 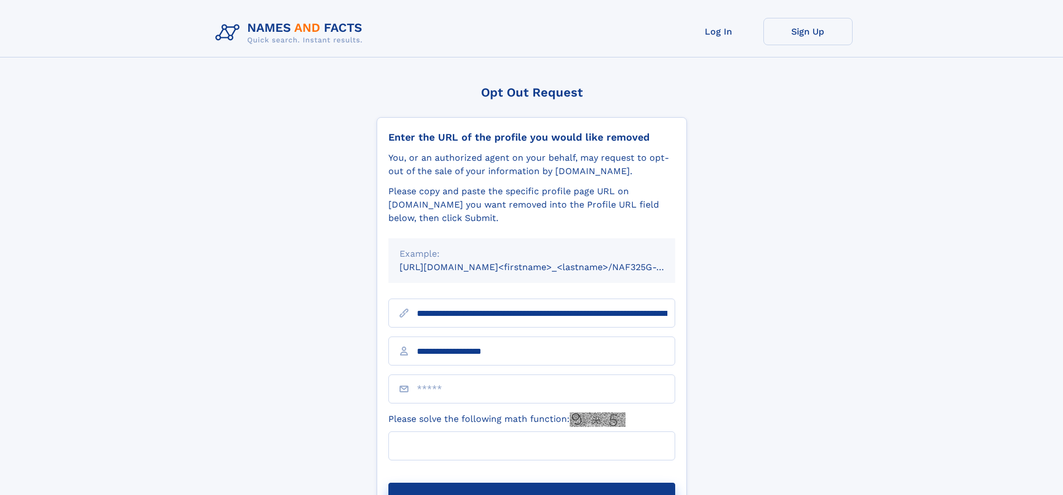 I want to click on div: Example:, so click(x=532, y=254).